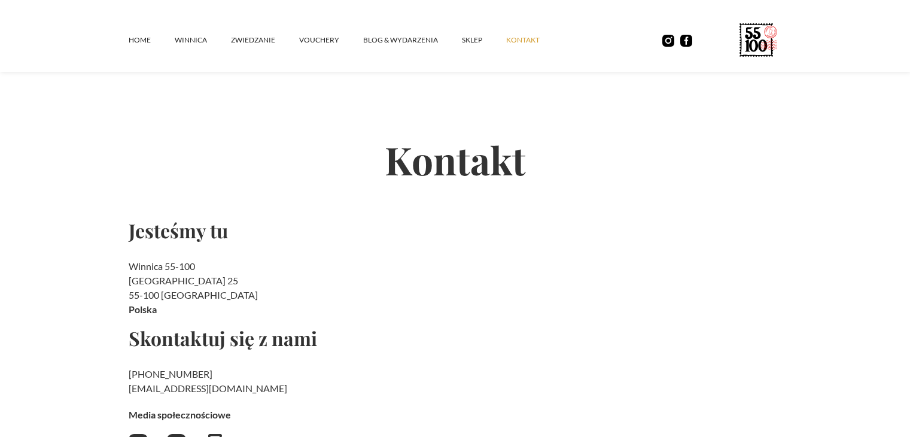 This screenshot has width=910, height=437. I want to click on h2: Jesteśmy tu, so click(266, 230).